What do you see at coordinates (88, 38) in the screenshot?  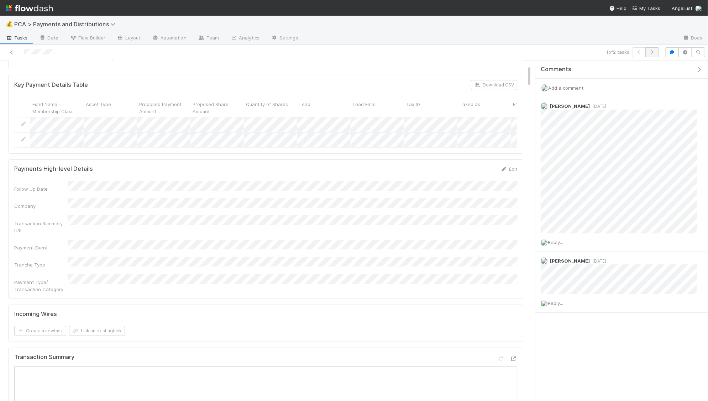 I see `a: Flow Builder` at bounding box center [88, 38].